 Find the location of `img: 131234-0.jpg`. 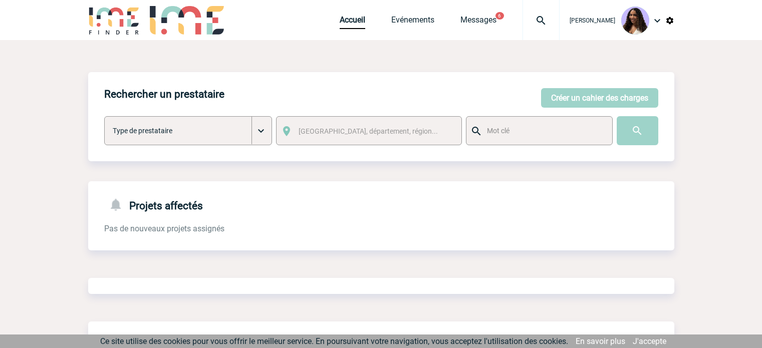

img: 131234-0.jpg is located at coordinates (635, 21).